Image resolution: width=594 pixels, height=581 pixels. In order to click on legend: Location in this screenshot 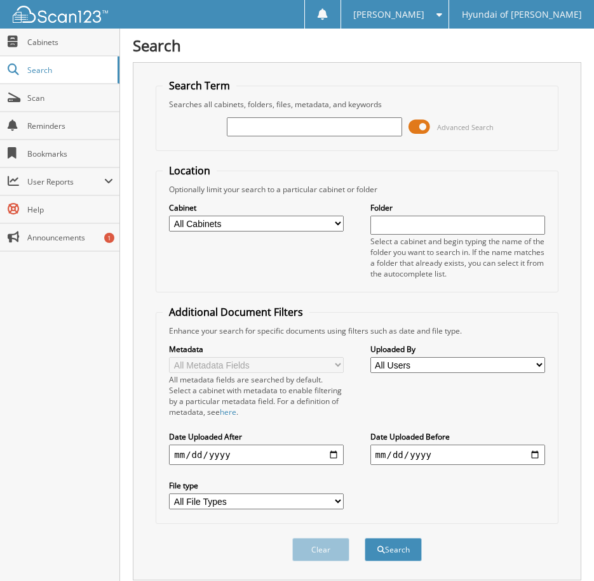, I will do `click(189, 171)`.